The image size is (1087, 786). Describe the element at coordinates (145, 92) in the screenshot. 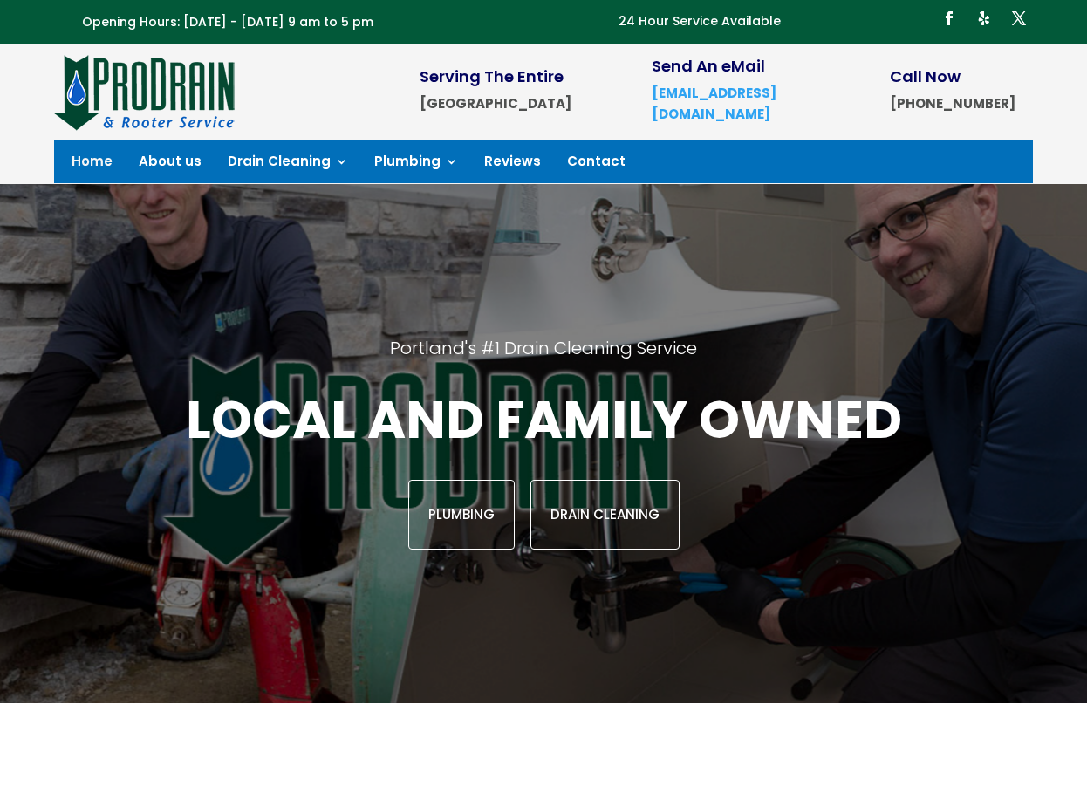

I see `img: site-logo-100h` at that location.